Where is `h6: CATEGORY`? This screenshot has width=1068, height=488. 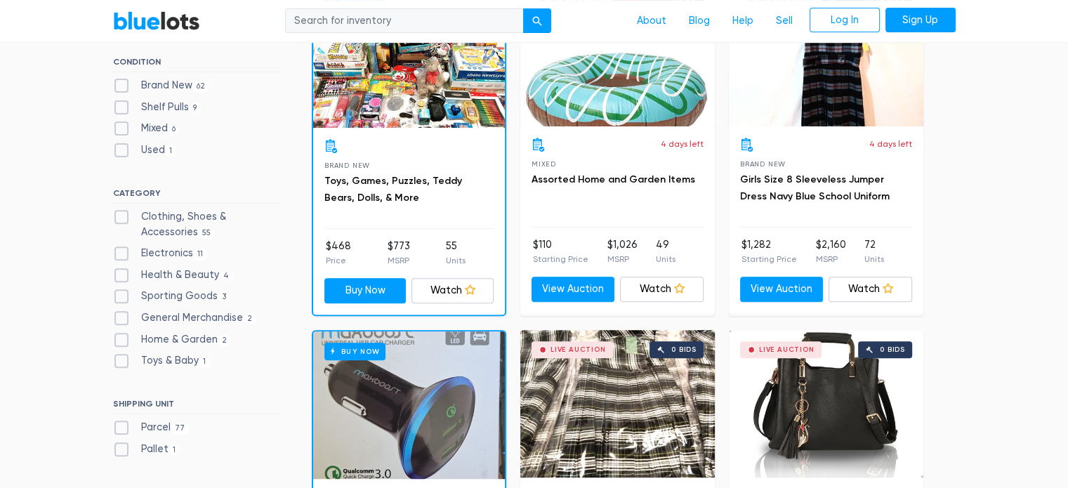
h6: CATEGORY is located at coordinates (197, 196).